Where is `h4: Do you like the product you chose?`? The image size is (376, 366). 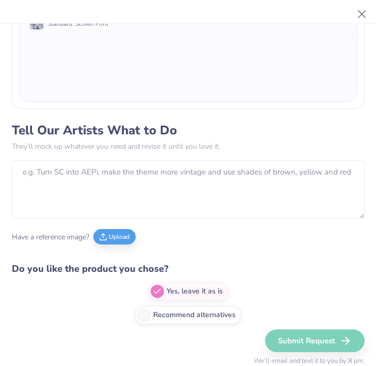
h4: Do you like the product you chose? is located at coordinates (188, 269).